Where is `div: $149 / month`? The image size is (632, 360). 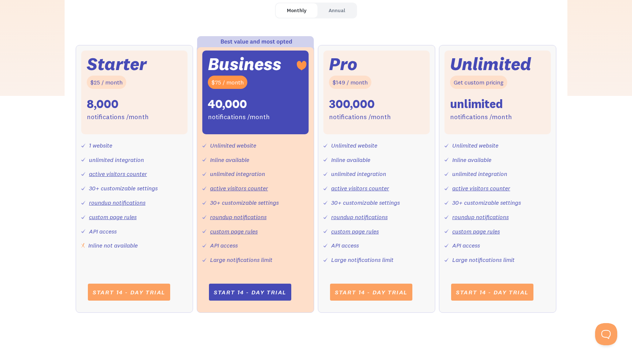
div: $149 / month is located at coordinates (350, 82).